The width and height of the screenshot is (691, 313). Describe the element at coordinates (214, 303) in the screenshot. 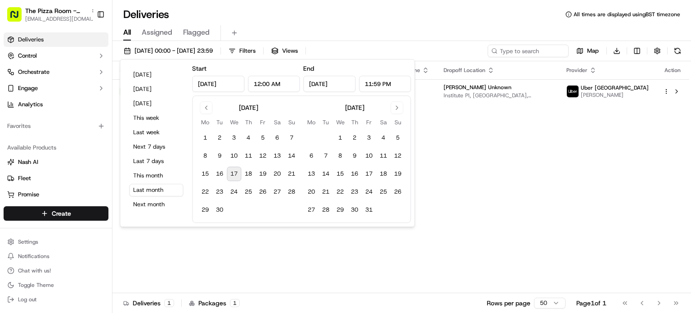

I see `div: Packages` at that location.